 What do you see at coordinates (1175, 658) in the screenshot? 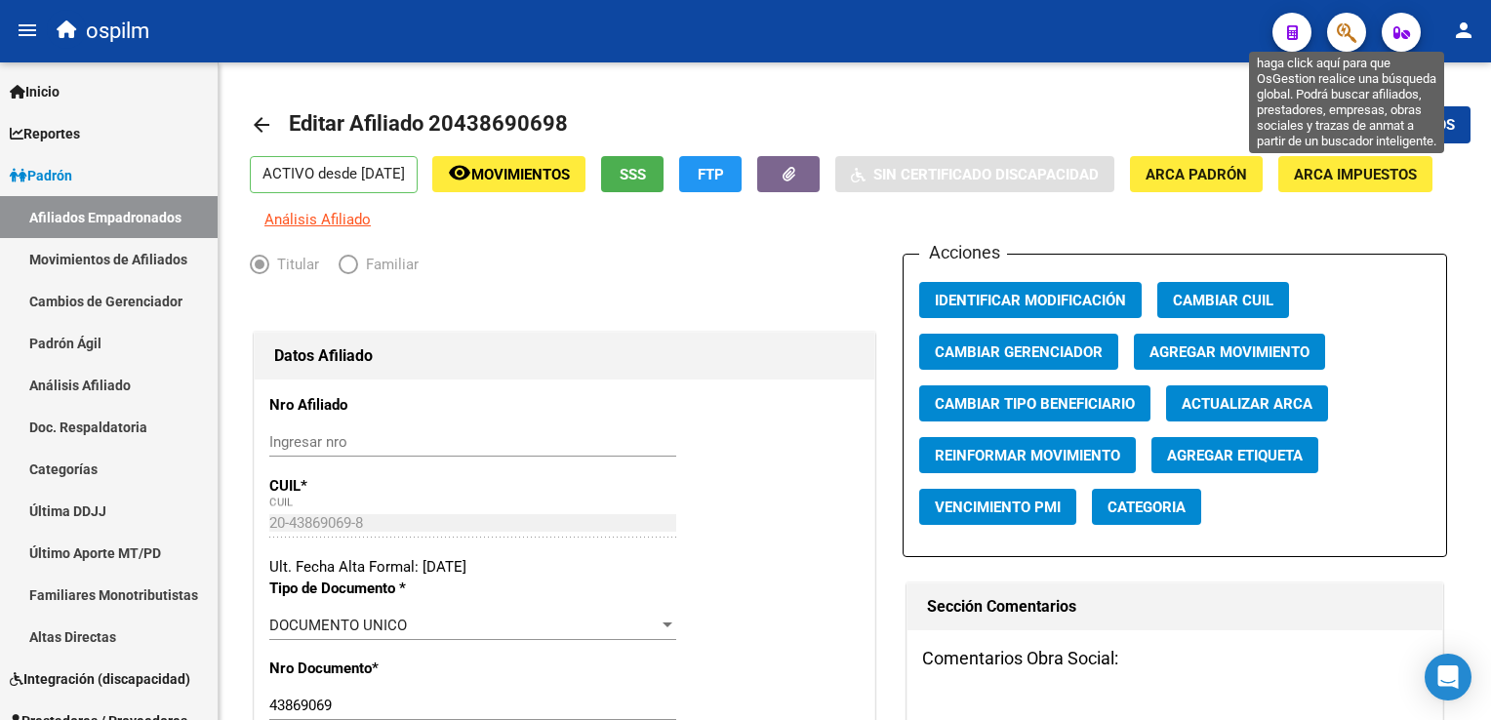
I see `h3: Comentarios Obra Social:` at bounding box center [1175, 658].